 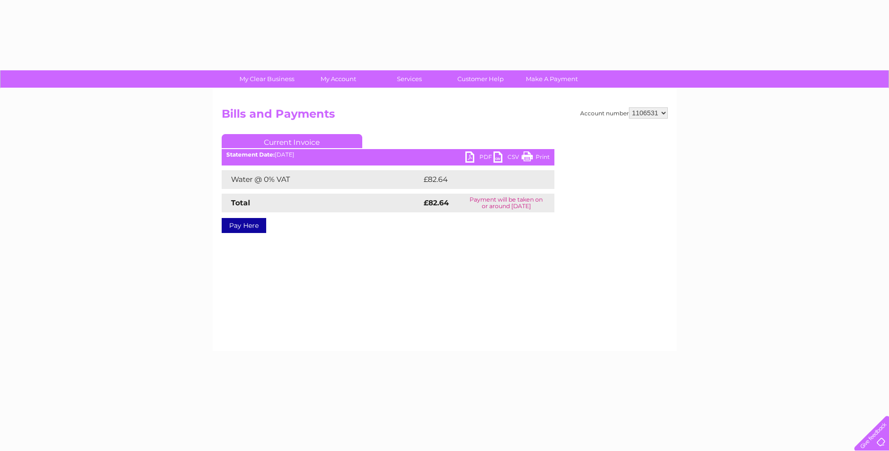 What do you see at coordinates (624, 113) in the screenshot?
I see `div: Account number` at bounding box center [624, 113].